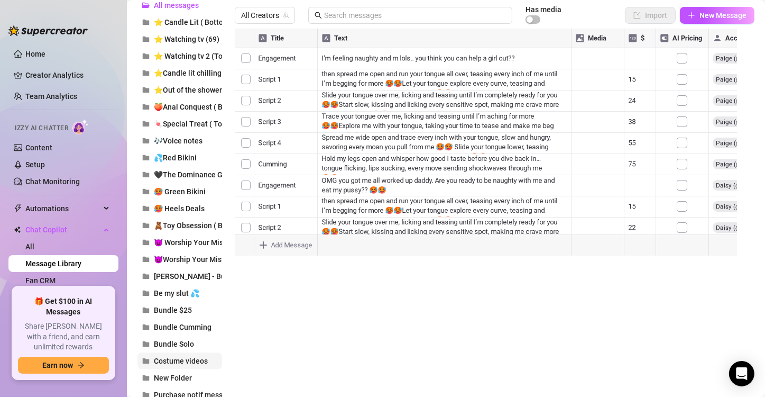 This screenshot has width=765, height=397. I want to click on span: 😈 Worship Your Mistress, so click(197, 242).